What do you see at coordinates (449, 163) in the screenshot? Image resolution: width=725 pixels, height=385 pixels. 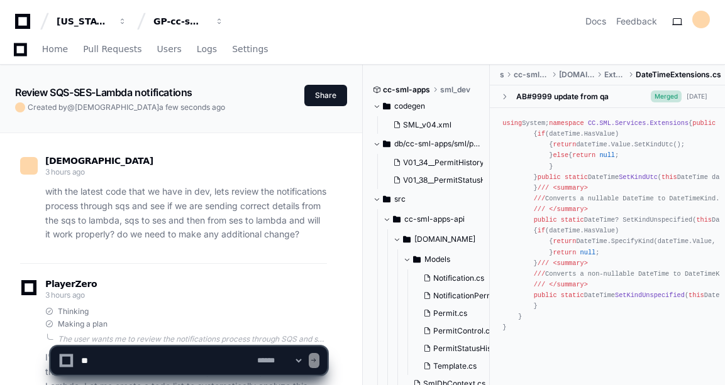 I see `span: V01_34__PermitHistory.sql` at bounding box center [449, 163].